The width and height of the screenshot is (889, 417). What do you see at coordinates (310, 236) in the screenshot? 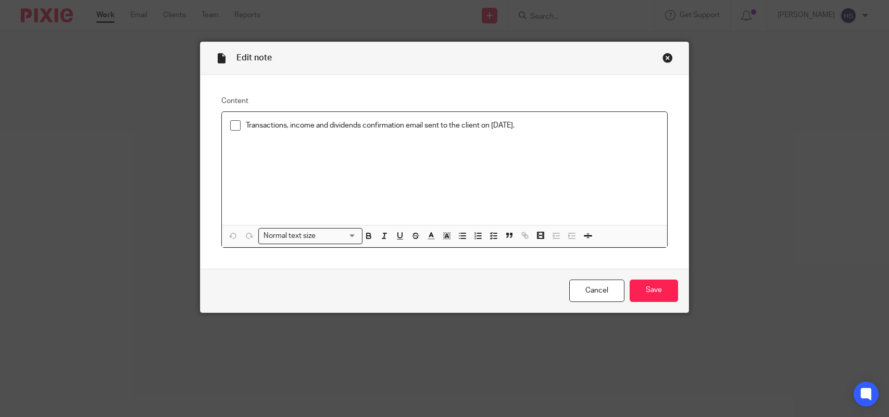
I see `div: Search for option` at bounding box center [310, 236].